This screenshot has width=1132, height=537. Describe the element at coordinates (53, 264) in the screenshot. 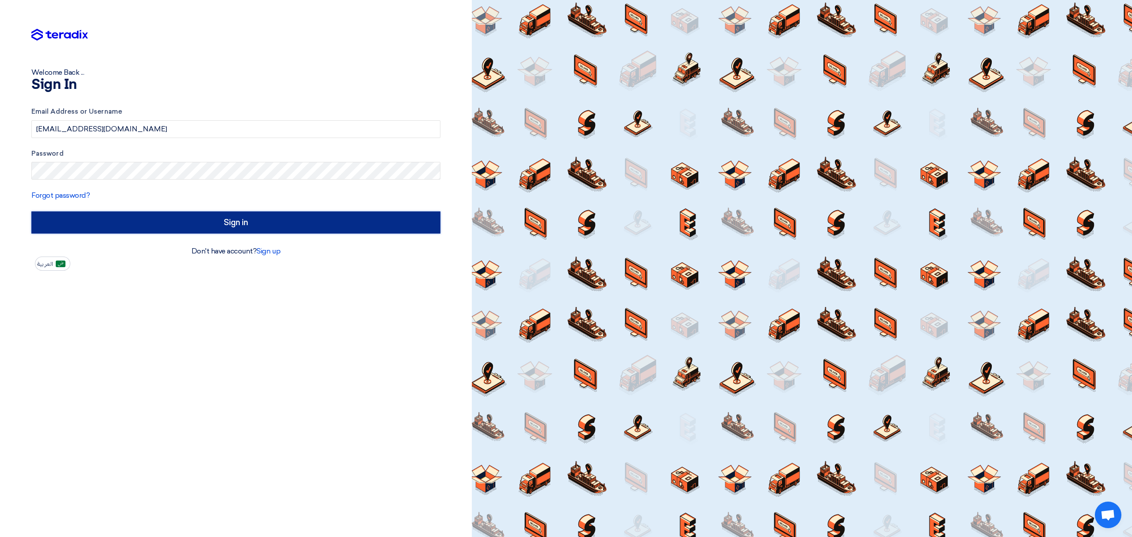

I see `button: العربية` at that location.